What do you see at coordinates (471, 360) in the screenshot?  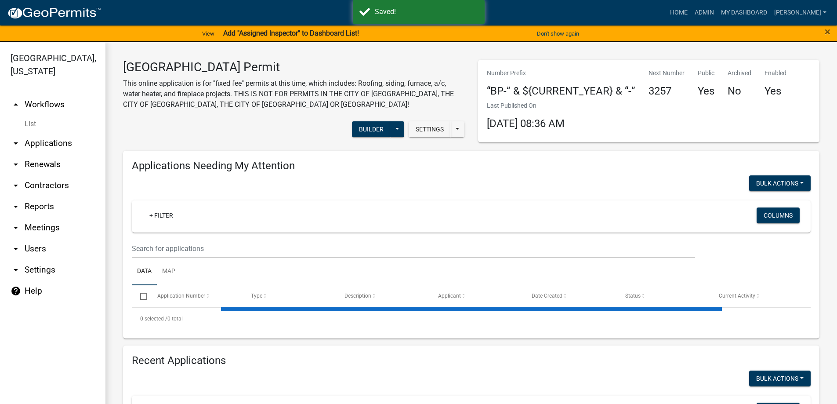 I see `h4: Recent Applications` at bounding box center [471, 360].